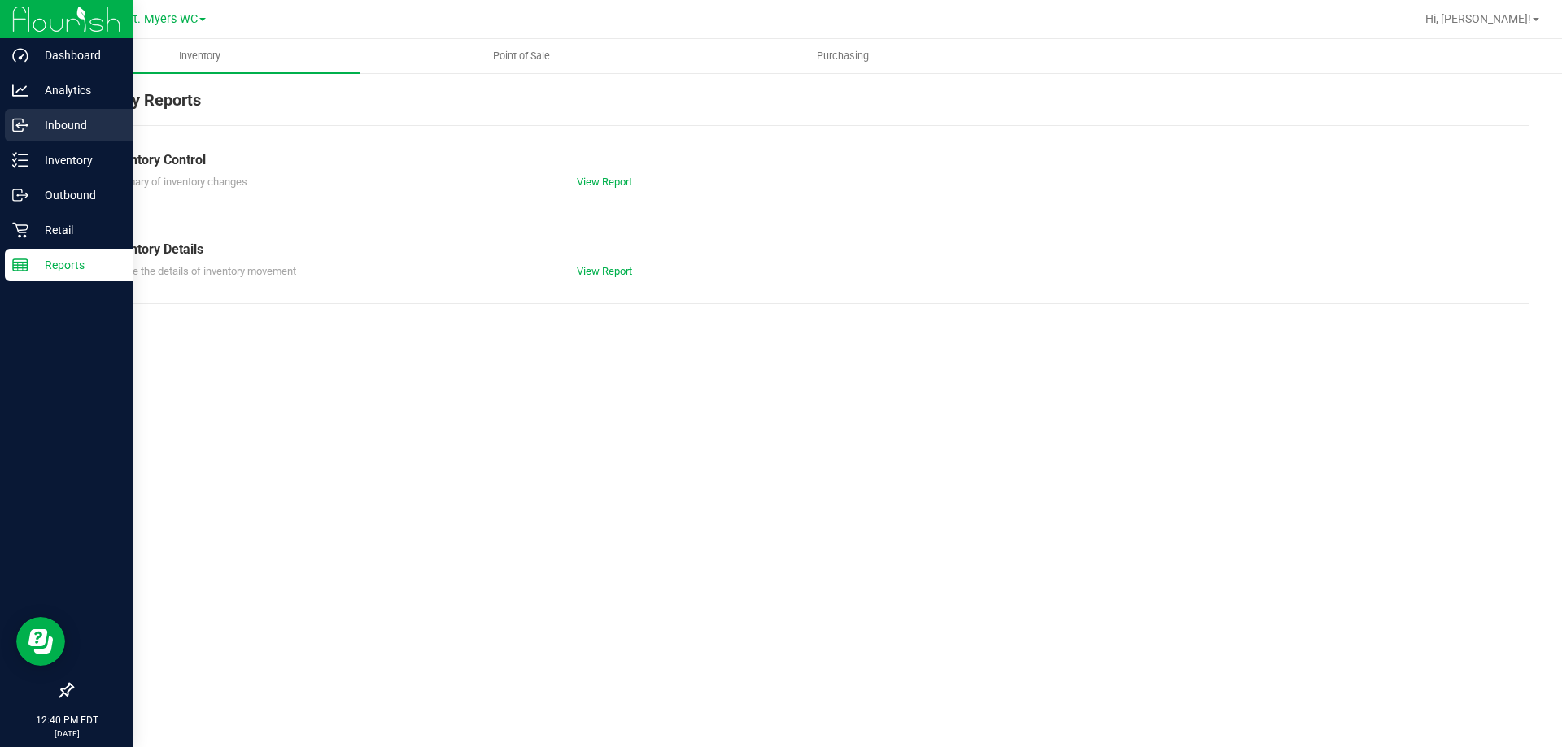 Image resolution: width=1562 pixels, height=747 pixels. Describe the element at coordinates (200, 271) in the screenshot. I see `span: Explore the details of inventory movement` at that location.